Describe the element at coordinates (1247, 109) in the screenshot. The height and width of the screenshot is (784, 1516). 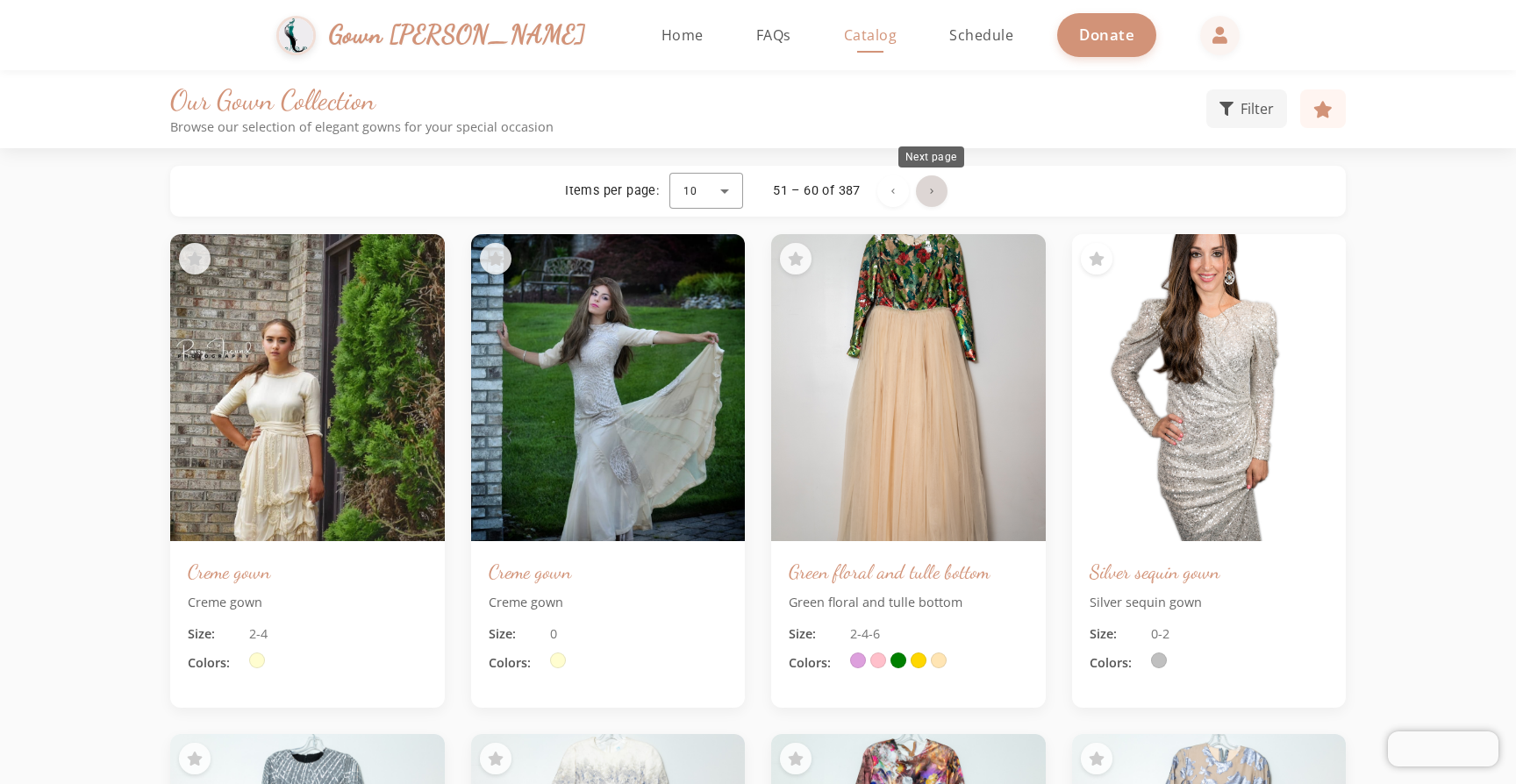
I see `button: Filter` at that location.